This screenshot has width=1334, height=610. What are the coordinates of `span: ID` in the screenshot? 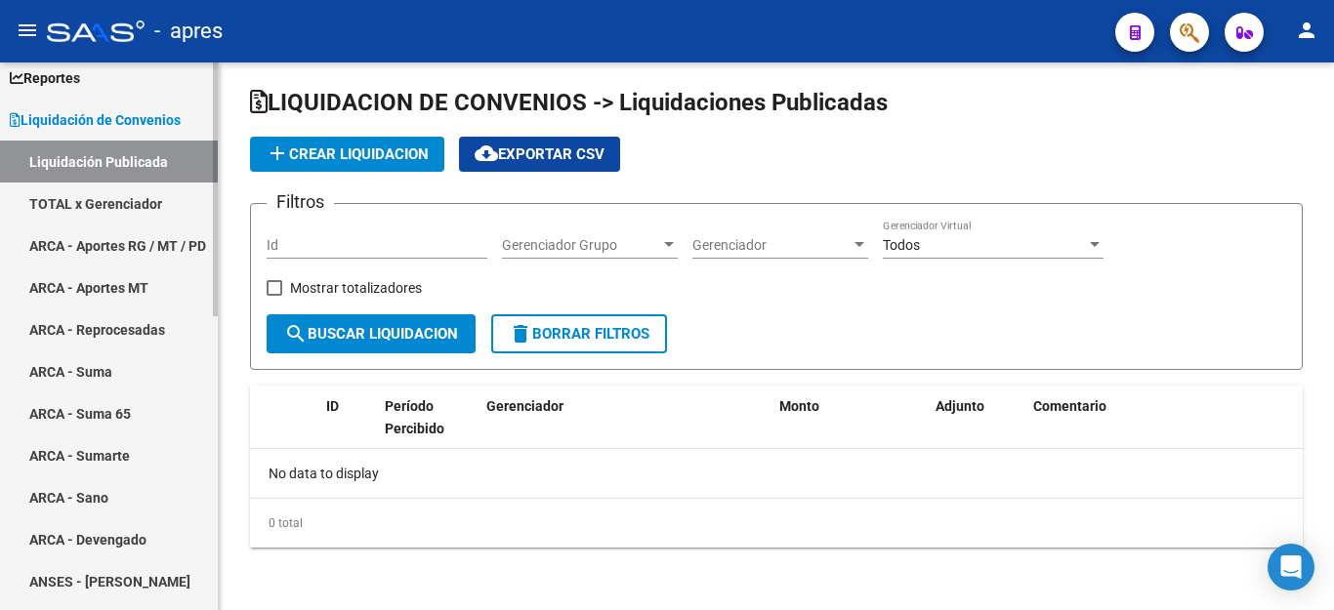 It's located at (332, 406).